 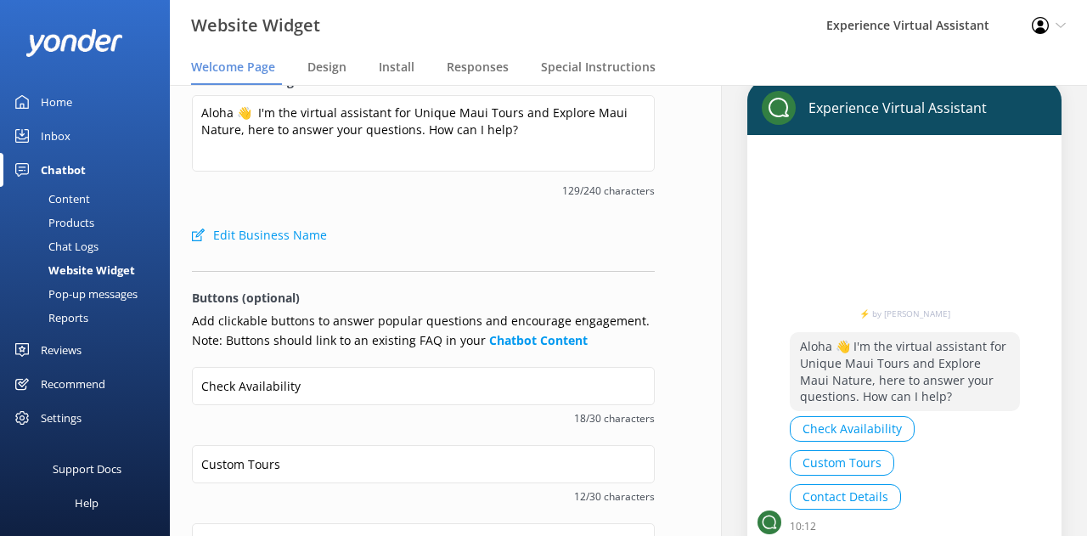 What do you see at coordinates (52, 222) in the screenshot?
I see `div: Products` at bounding box center [52, 222].